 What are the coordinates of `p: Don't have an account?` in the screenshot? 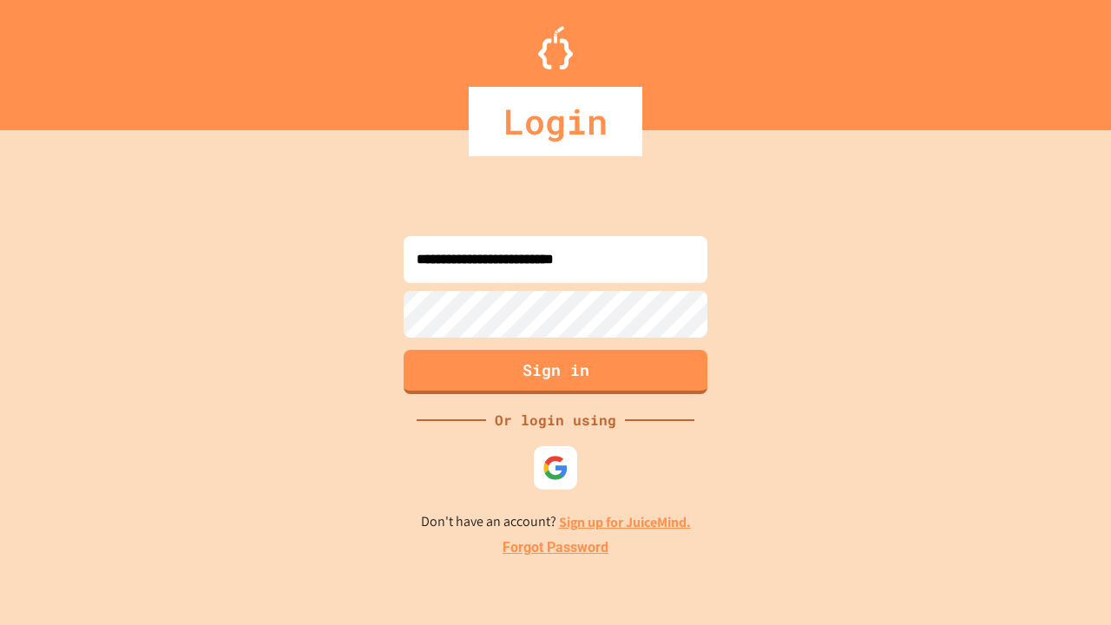 It's located at (556, 522).